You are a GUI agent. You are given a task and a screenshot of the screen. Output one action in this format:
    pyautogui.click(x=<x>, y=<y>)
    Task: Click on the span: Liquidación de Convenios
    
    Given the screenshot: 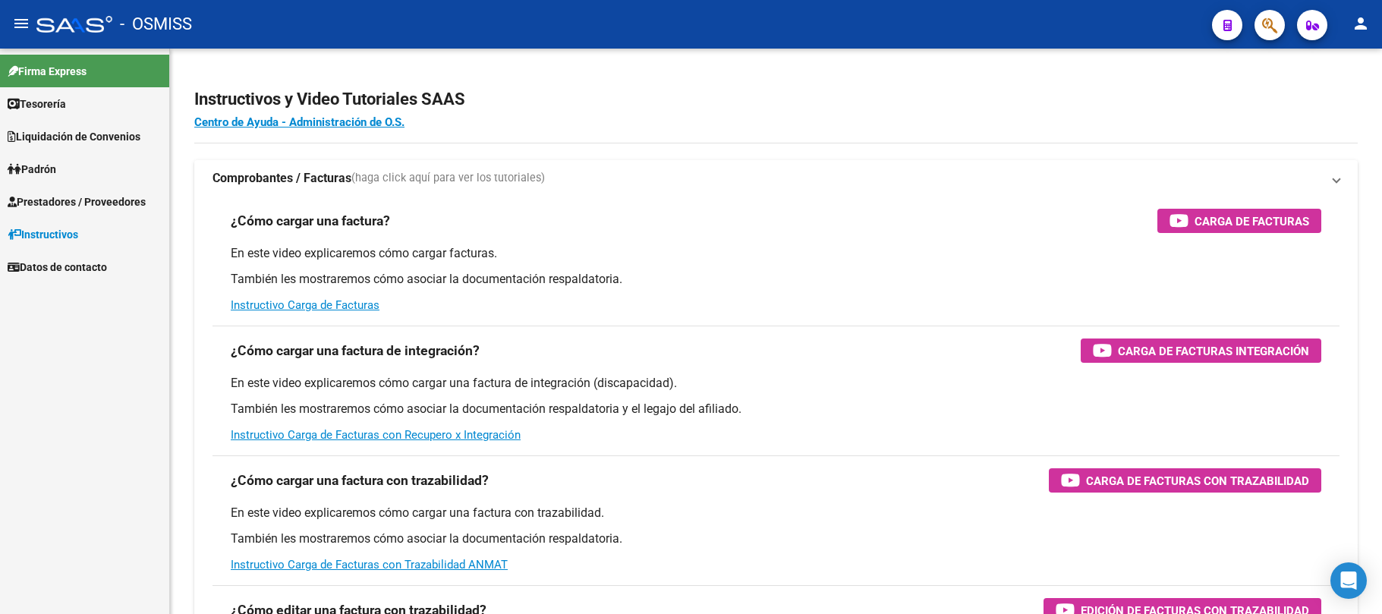 What is the action you would take?
    pyautogui.click(x=74, y=137)
    